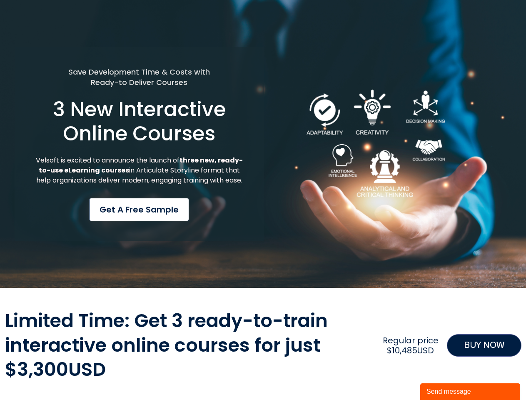  What do you see at coordinates (50, 10) in the screenshot?
I see `div: Send message` at bounding box center [50, 10].